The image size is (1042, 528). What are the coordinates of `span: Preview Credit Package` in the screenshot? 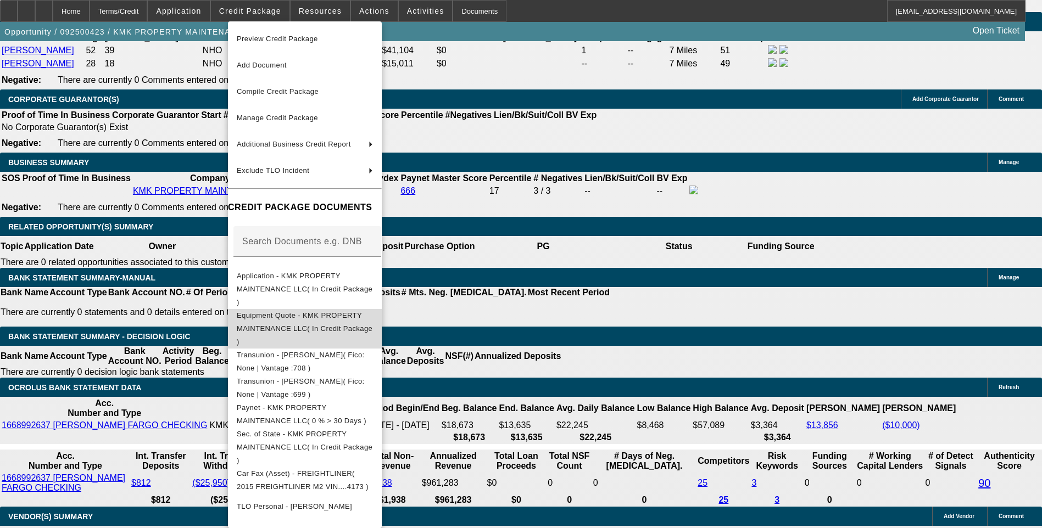 It's located at (277, 38).